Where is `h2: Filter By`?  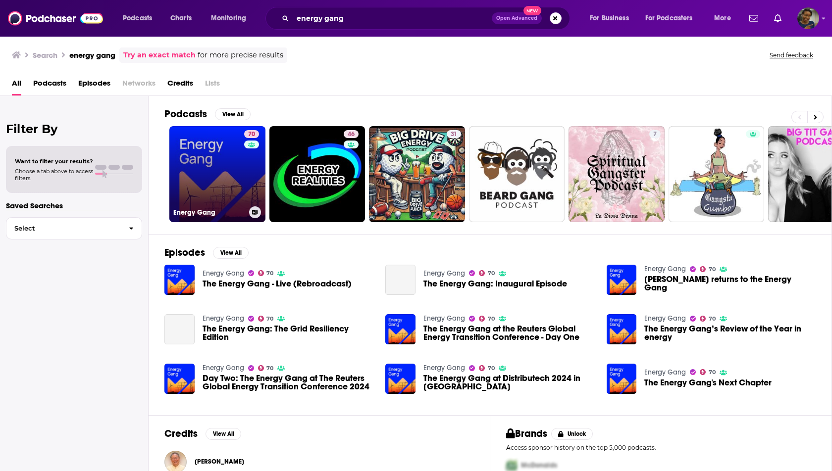 h2: Filter By is located at coordinates (74, 129).